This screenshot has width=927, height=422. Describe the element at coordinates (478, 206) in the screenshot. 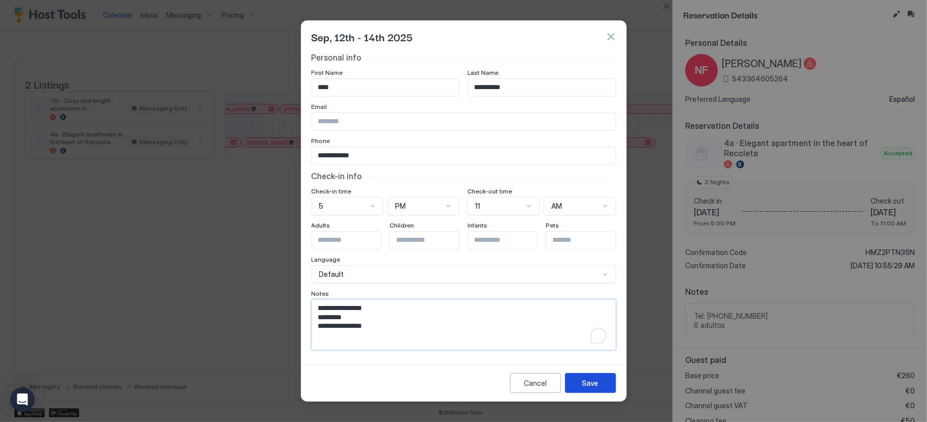

I see `span: 11` at that location.